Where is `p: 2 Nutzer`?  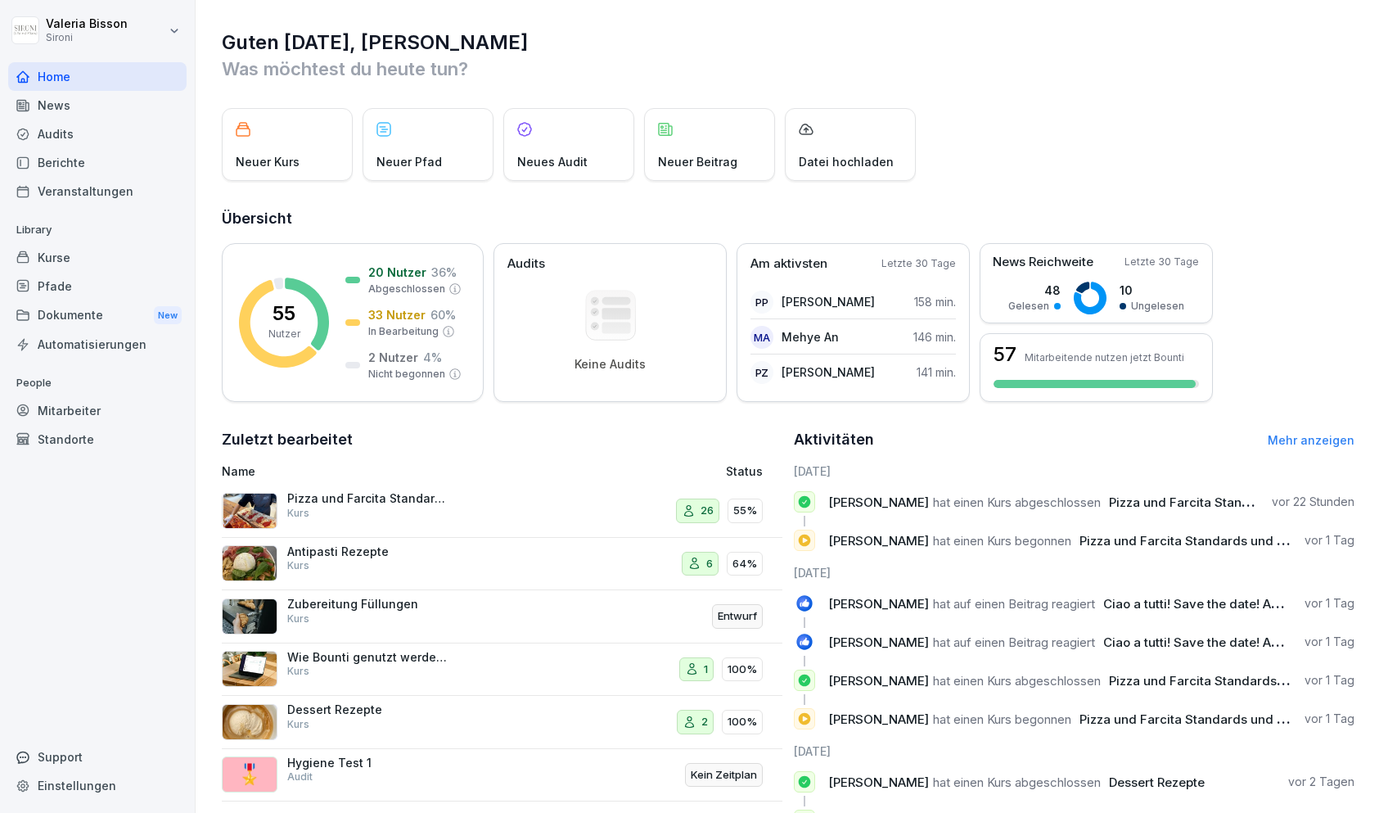 p: 2 Nutzer is located at coordinates (393, 357).